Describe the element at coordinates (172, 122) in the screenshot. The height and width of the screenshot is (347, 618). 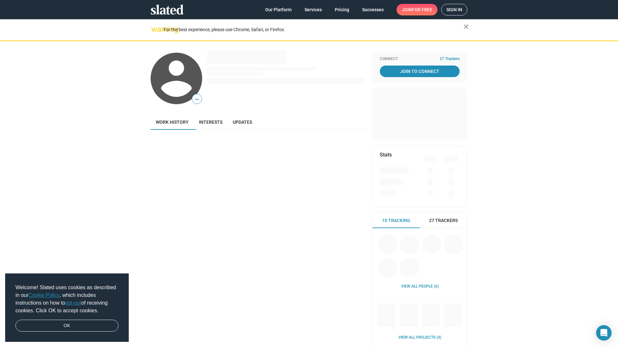
I see `a: Work history` at that location.